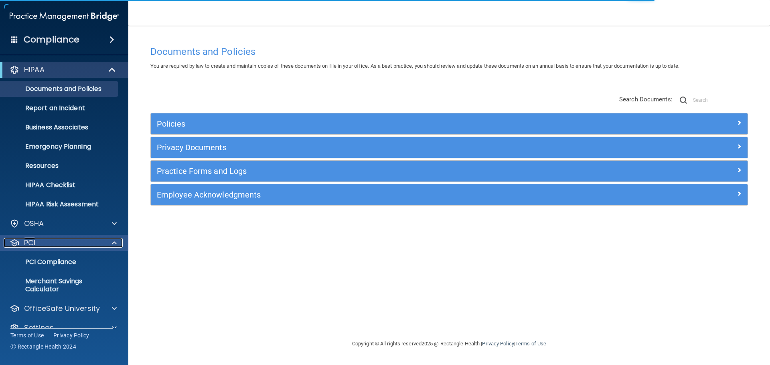  Describe the element at coordinates (63, 243) in the screenshot. I see `a: PCI` at that location.